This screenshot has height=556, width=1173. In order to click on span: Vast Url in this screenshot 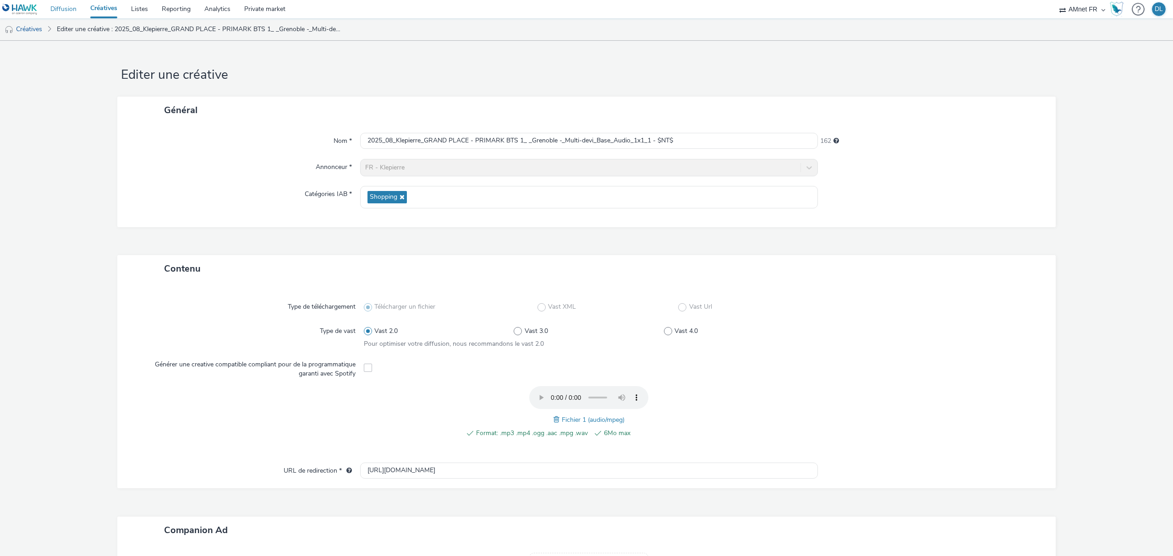, I will do `click(700, 307)`.